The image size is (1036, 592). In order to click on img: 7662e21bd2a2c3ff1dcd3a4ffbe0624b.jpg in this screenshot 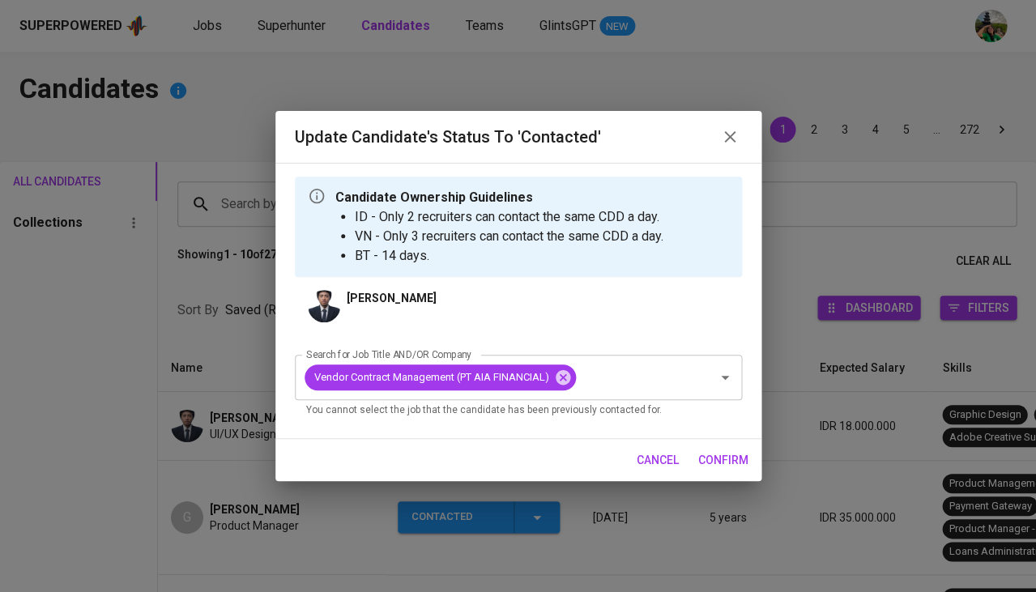, I will do `click(324, 306)`.